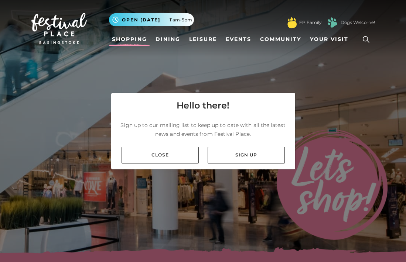 This screenshot has width=406, height=262. I want to click on span: 11am-5pm, so click(180, 20).